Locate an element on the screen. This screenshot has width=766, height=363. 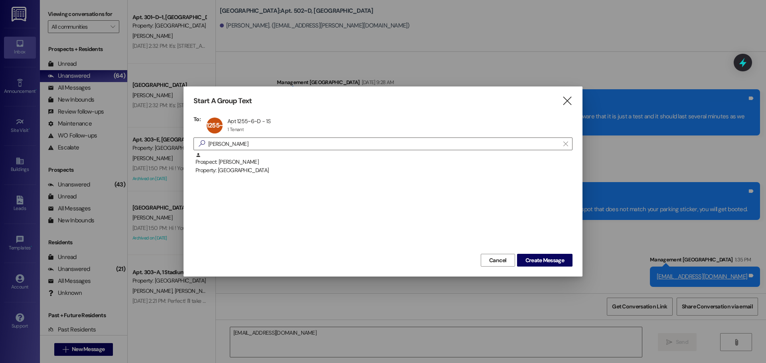
div: Apt 1255~6~D - 1S is located at coordinates (249, 121).